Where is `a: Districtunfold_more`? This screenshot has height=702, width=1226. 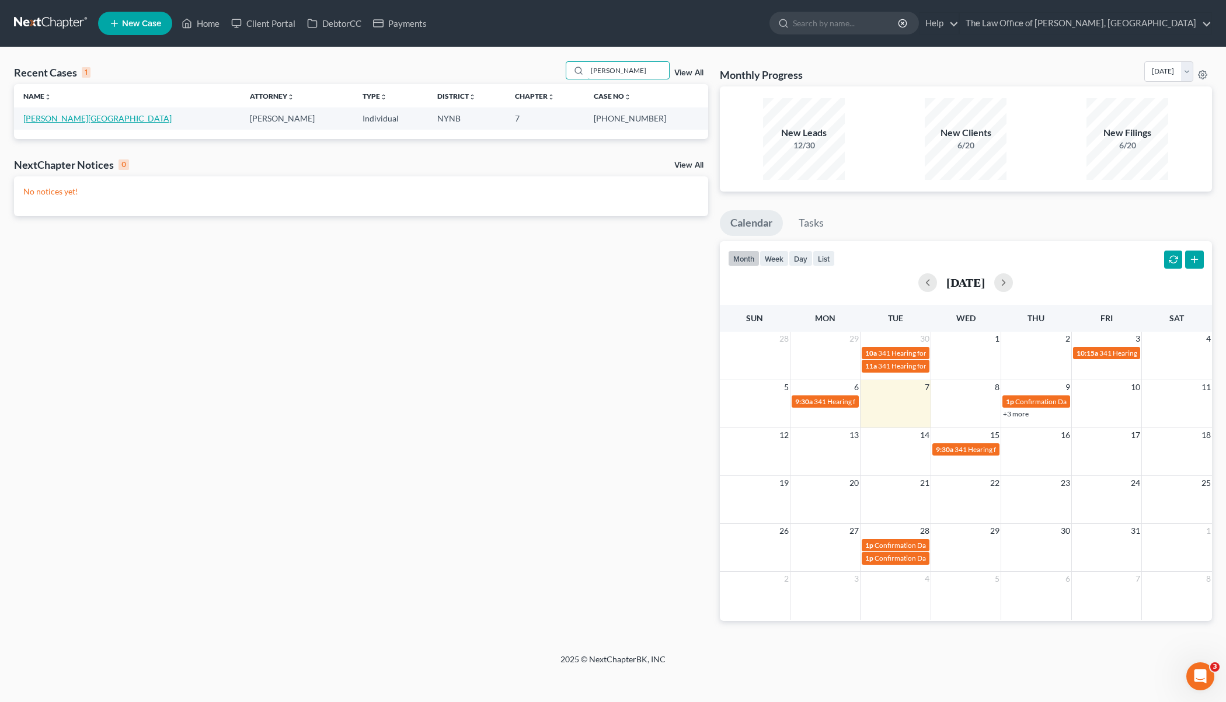
a: Districtunfold_more is located at coordinates (456, 96).